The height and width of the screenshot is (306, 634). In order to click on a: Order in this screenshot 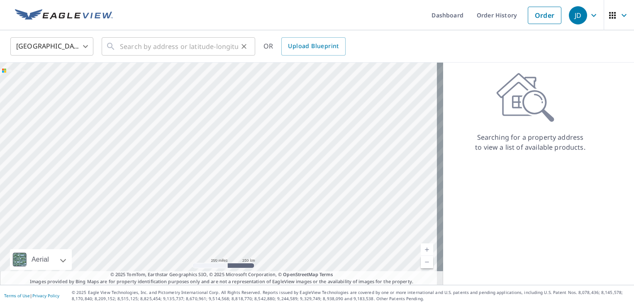, I will do `click(545, 15)`.